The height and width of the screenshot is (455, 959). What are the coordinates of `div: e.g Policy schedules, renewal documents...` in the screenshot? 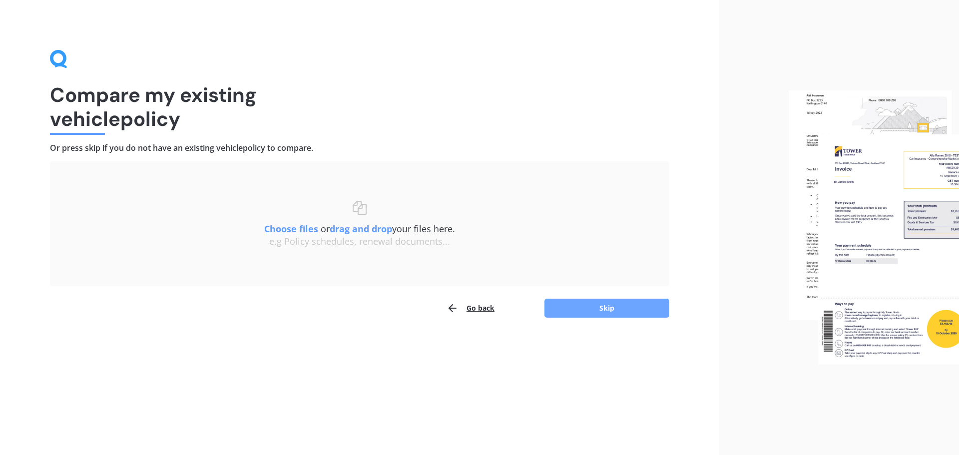 It's located at (360, 242).